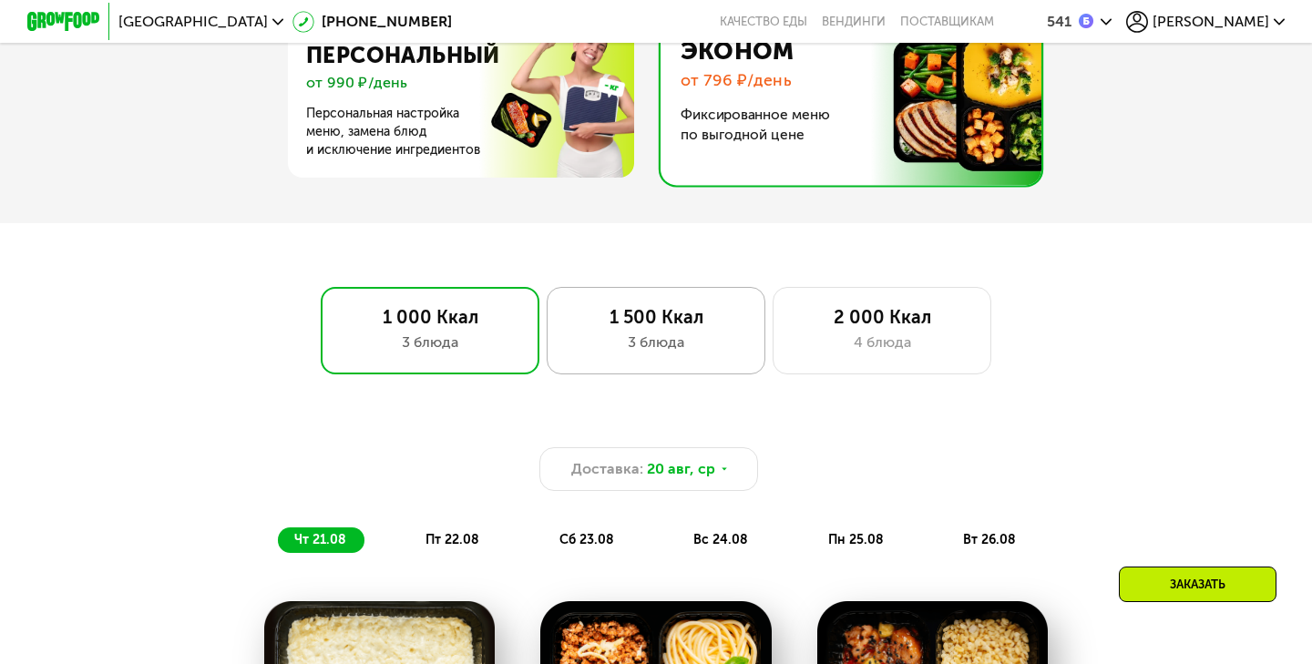 Image resolution: width=1312 pixels, height=664 pixels. Describe the element at coordinates (882, 317) in the screenshot. I see `div: 2 000 Ккал` at that location.